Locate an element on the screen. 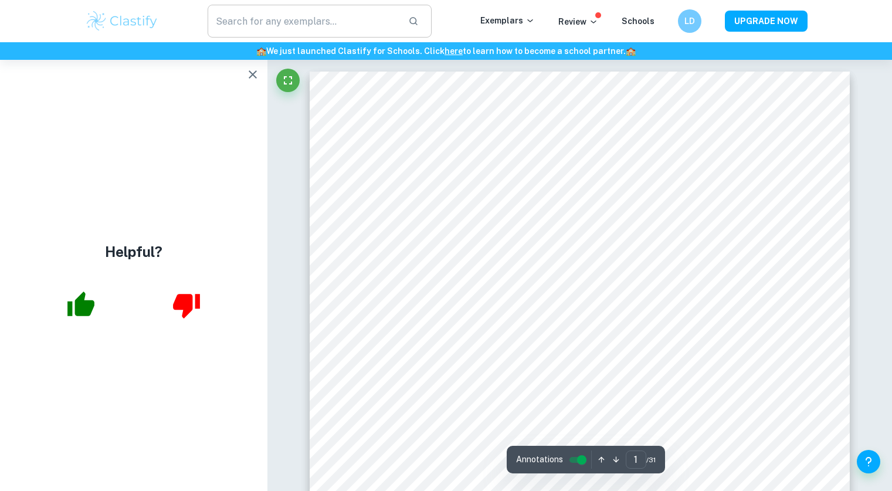 The width and height of the screenshot is (892, 491). button: LD is located at coordinates (690, 21).